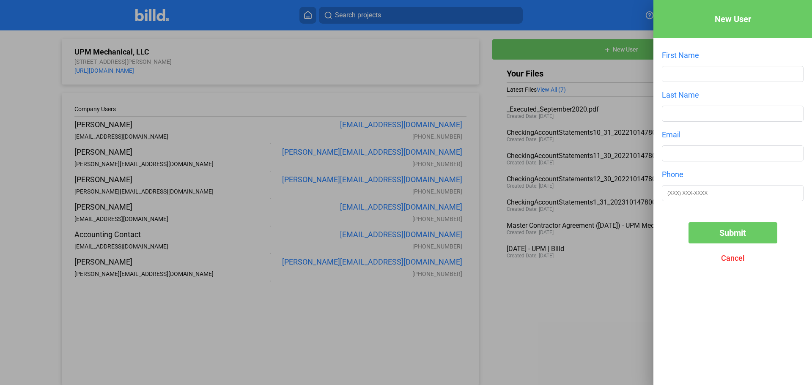 This screenshot has height=385, width=812. Describe the element at coordinates (733, 258) in the screenshot. I see `span: Cancel` at that location.